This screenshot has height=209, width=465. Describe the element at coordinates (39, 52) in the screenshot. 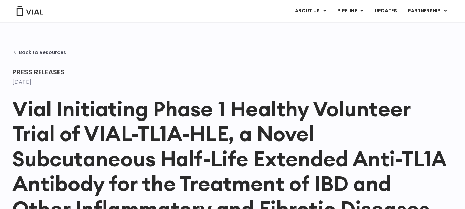

I see `a: Back to Resources` at that location.